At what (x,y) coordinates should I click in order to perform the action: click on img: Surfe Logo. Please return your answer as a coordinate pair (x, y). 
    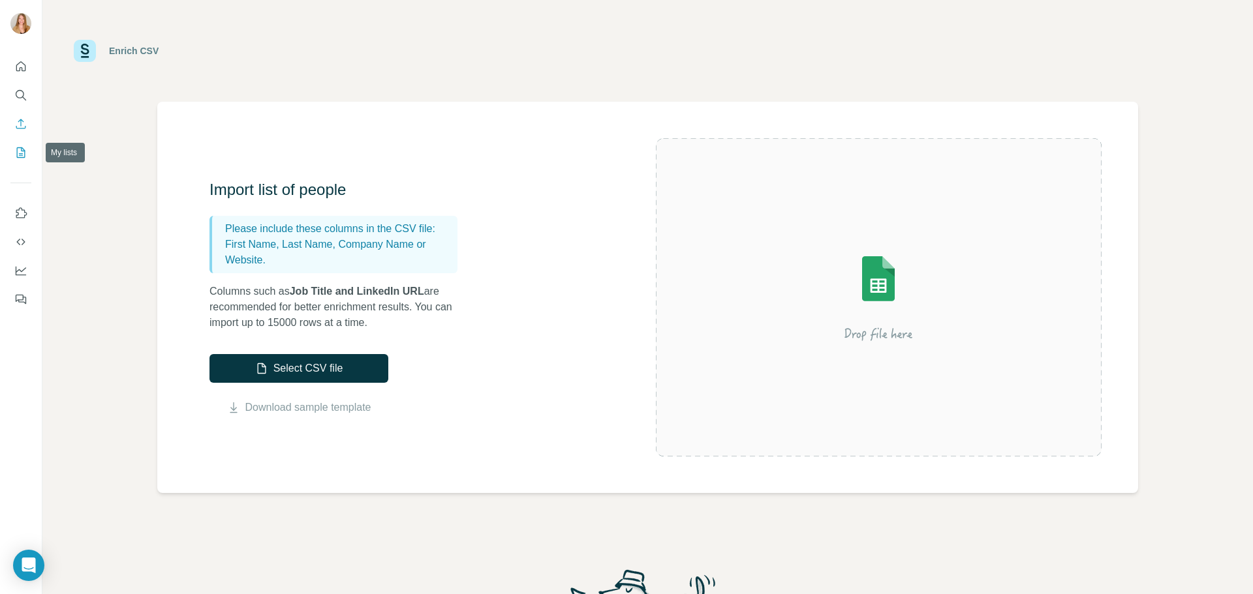
    Looking at the image, I should click on (85, 51).